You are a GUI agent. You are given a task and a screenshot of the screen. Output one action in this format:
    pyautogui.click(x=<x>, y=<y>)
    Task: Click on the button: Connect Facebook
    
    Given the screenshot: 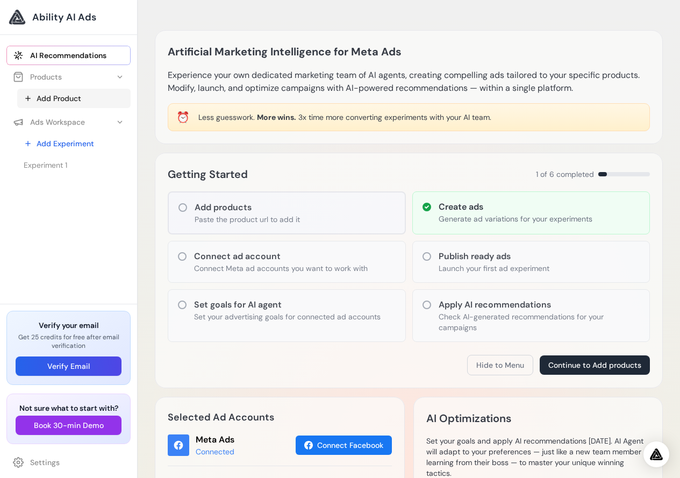 What is the action you would take?
    pyautogui.click(x=343, y=445)
    